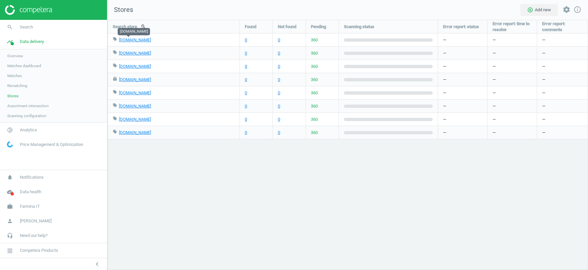  What do you see at coordinates (567, 10) in the screenshot?
I see `button: settings` at bounding box center [567, 10].